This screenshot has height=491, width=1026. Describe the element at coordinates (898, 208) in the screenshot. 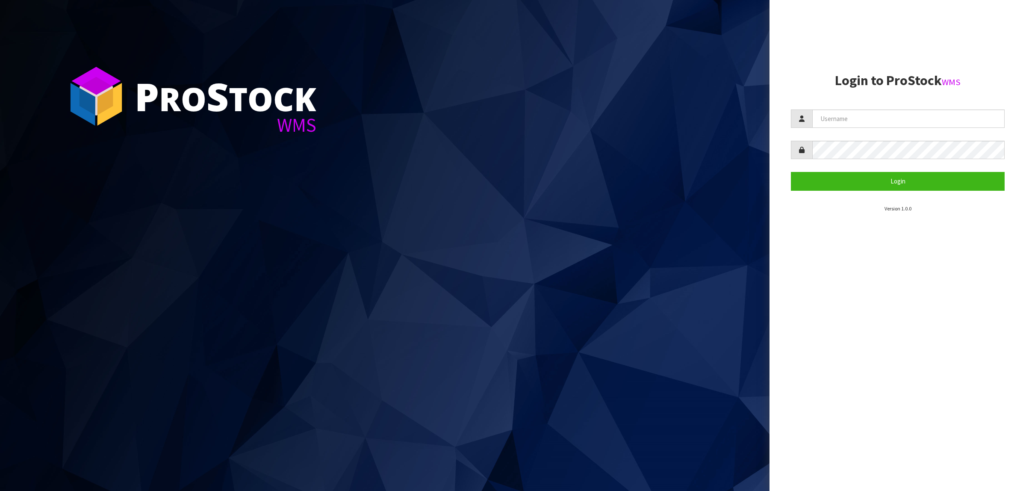

I see `small: Version 1.0.0` at that location.